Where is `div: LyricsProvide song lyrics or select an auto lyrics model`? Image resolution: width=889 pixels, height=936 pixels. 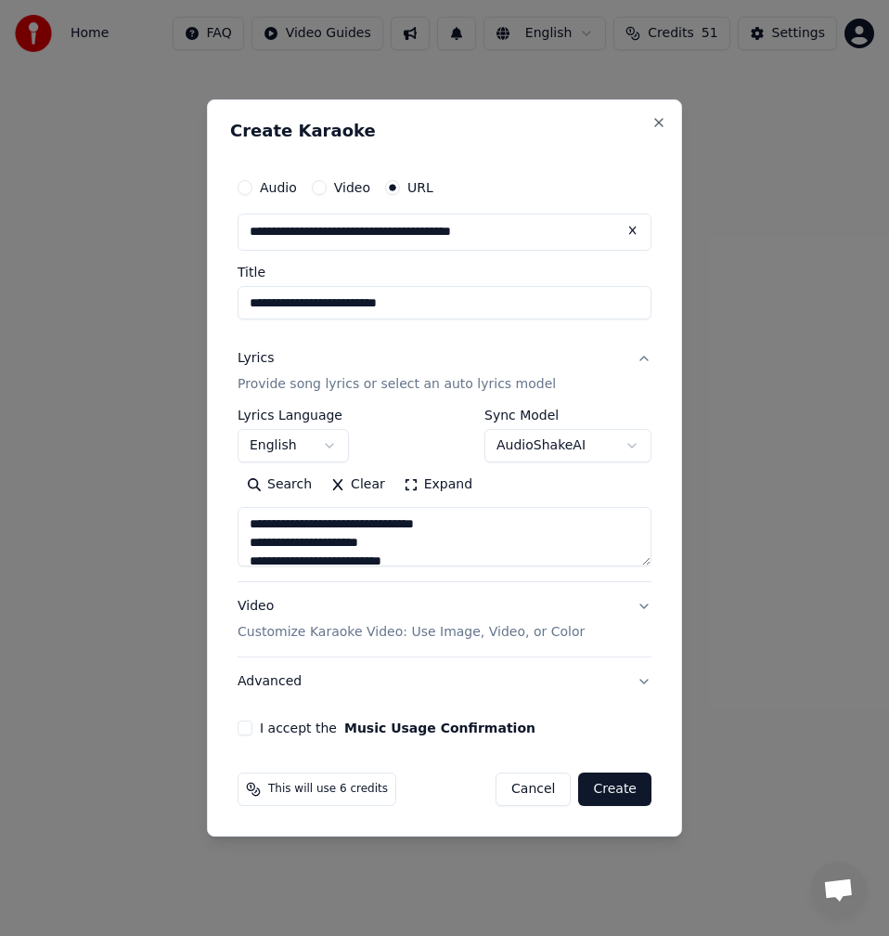 div: LyricsProvide song lyrics or select an auto lyrics model is located at coordinates (445, 495).